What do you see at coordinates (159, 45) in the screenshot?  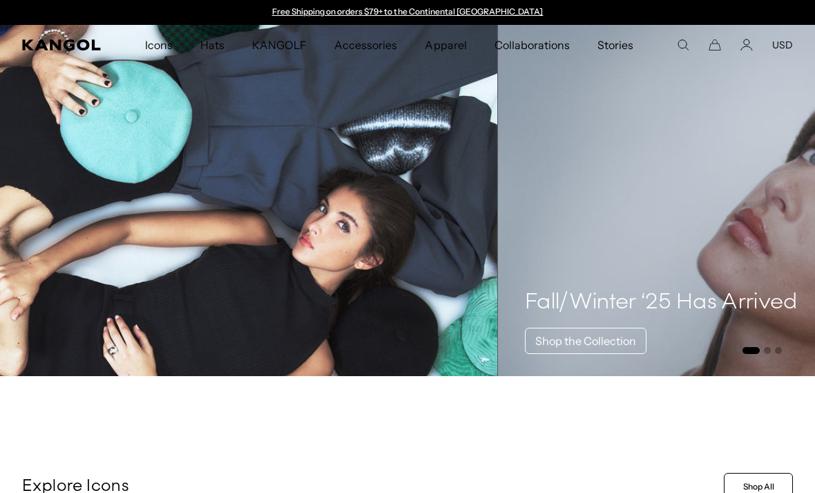 I see `a: Icons` at bounding box center [159, 45].